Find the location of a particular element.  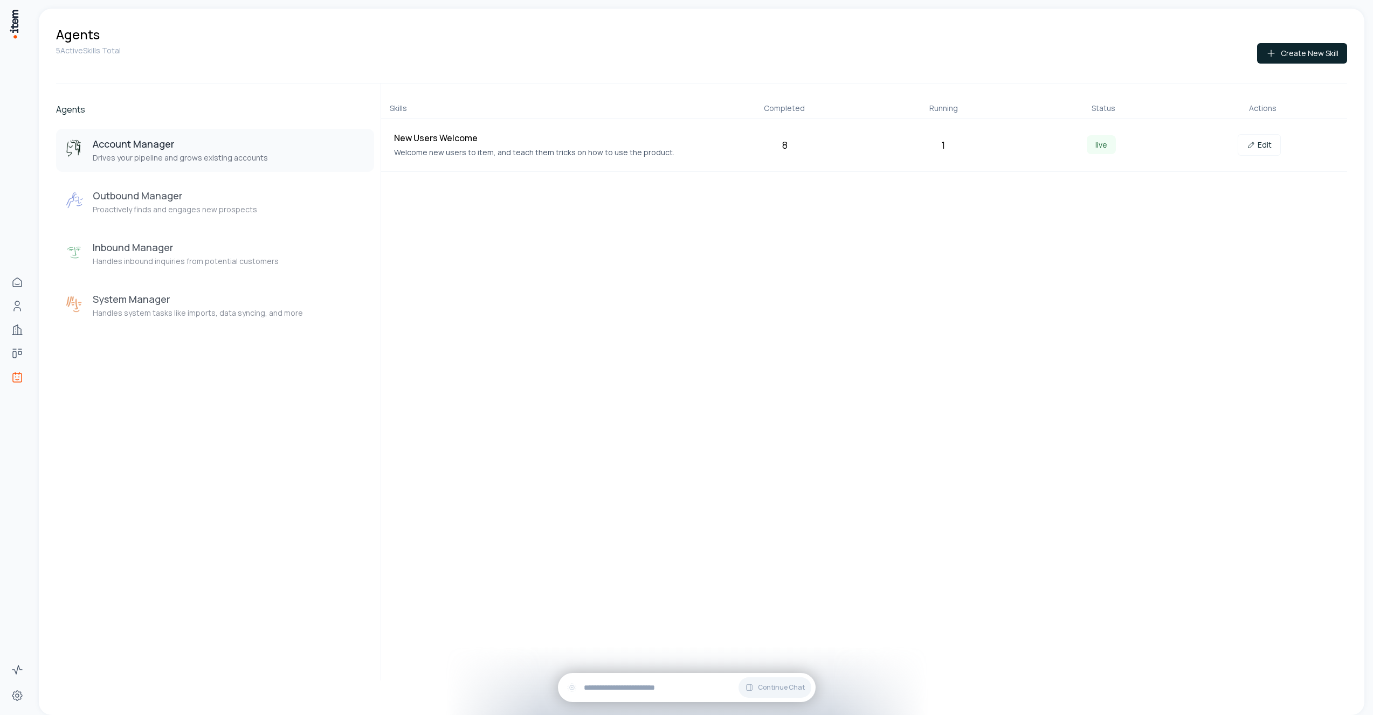

a: Home is located at coordinates (17, 283).